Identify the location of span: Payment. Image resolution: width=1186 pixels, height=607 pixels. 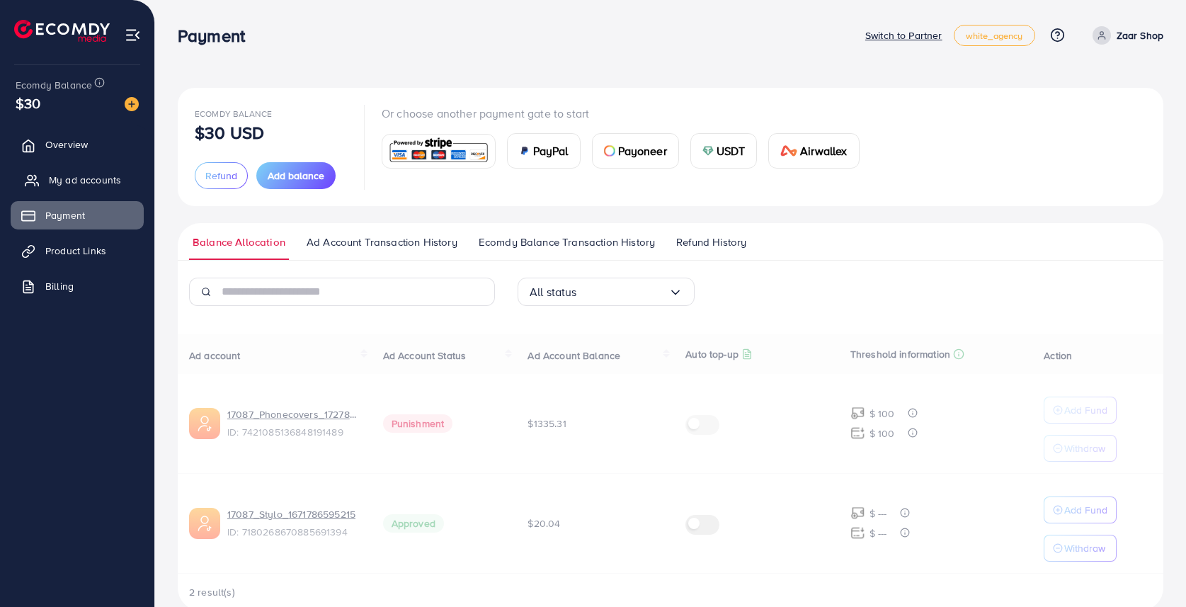
(65, 215).